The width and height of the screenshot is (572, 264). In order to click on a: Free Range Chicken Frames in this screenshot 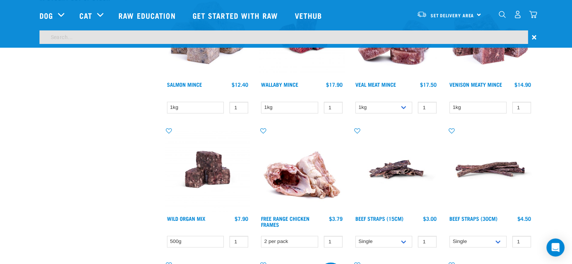, I will do `click(285, 221)`.